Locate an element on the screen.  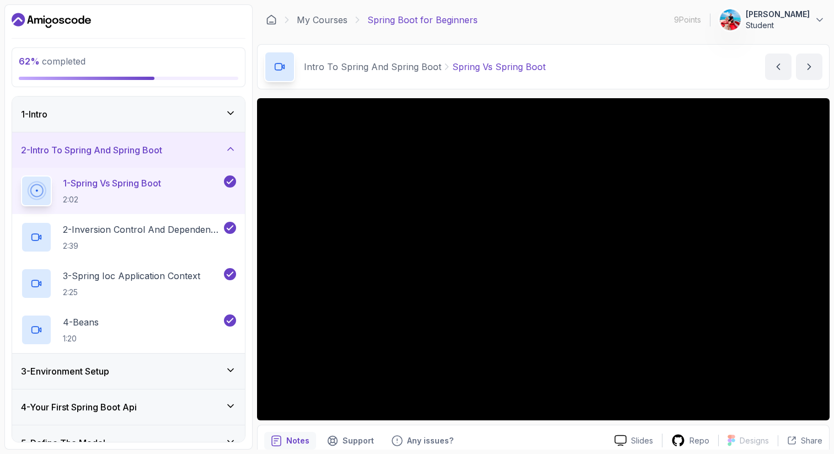
button: 3-Spring Ioc Application Context2:25 is located at coordinates (129, 284).